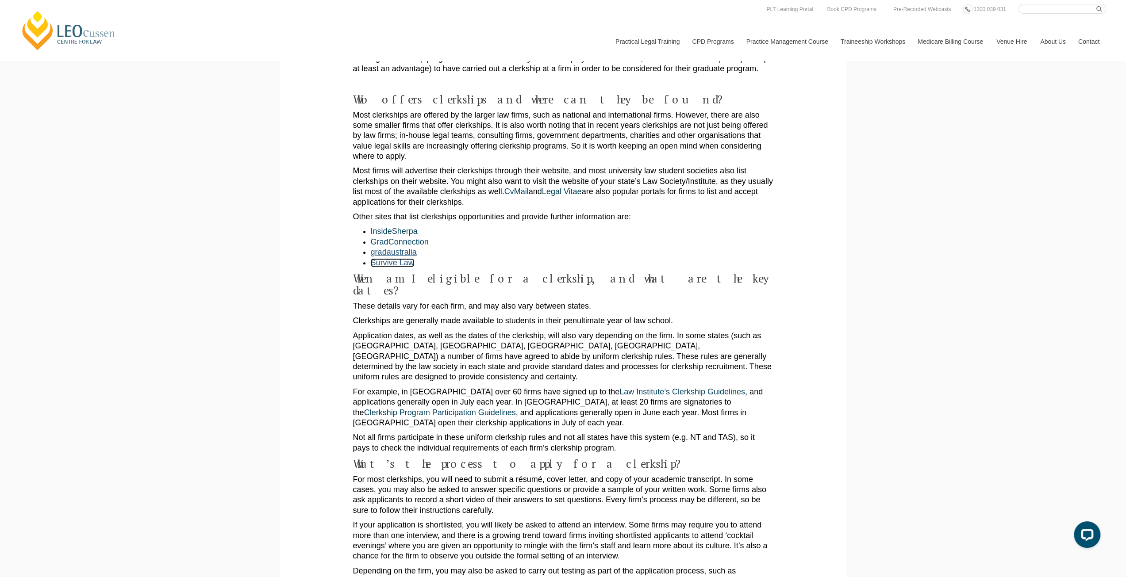 This screenshot has height=577, width=1126. I want to click on a: CvMail, so click(516, 192).